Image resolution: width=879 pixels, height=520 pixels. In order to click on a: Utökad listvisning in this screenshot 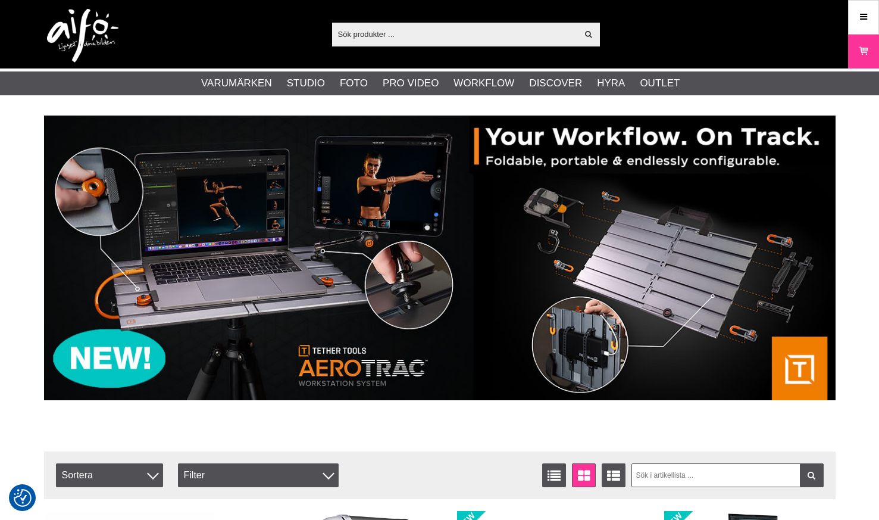, I will do `click(614, 475)`.